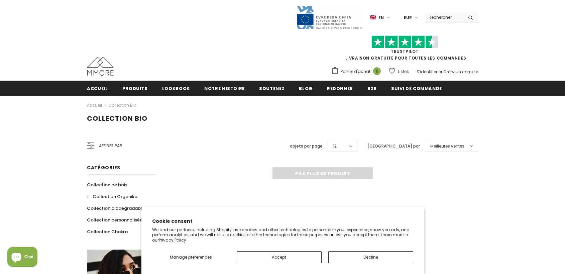  Describe the element at coordinates (191, 257) in the screenshot. I see `button: Manage preferences` at that location.